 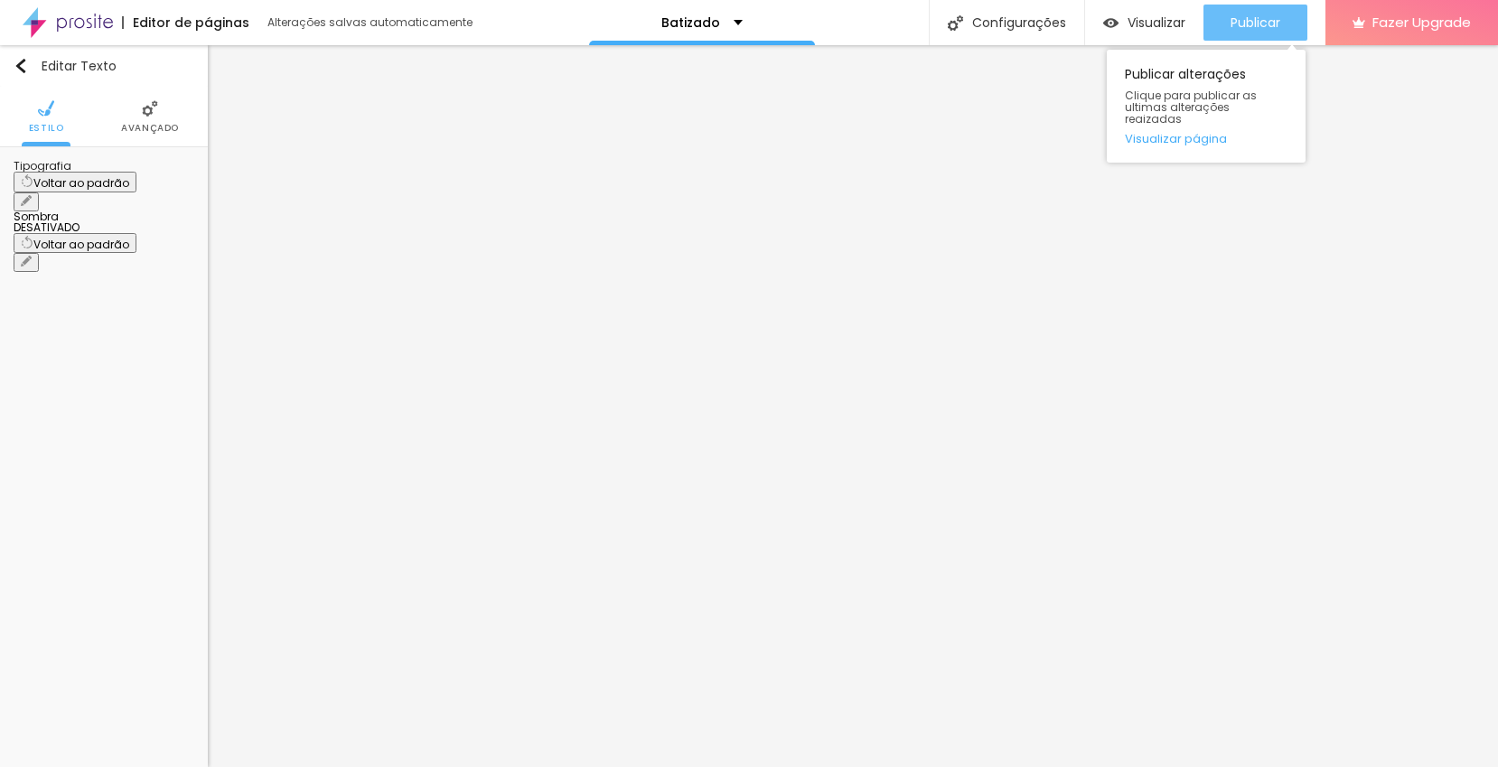 I want to click on button: Visualizar, so click(x=1144, y=23).